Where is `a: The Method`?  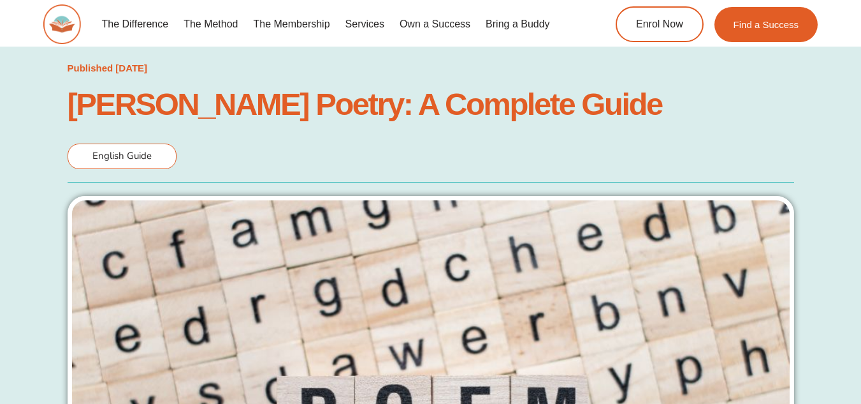
a: The Method is located at coordinates (210, 24).